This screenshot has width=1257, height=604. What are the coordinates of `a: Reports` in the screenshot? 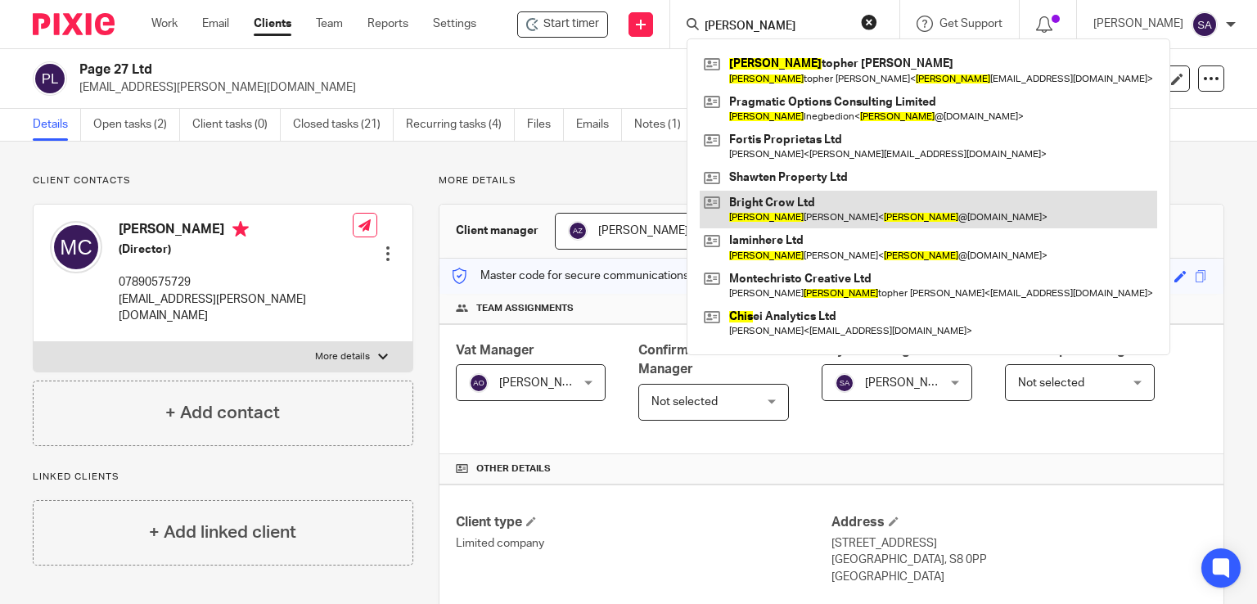 It's located at (388, 24).